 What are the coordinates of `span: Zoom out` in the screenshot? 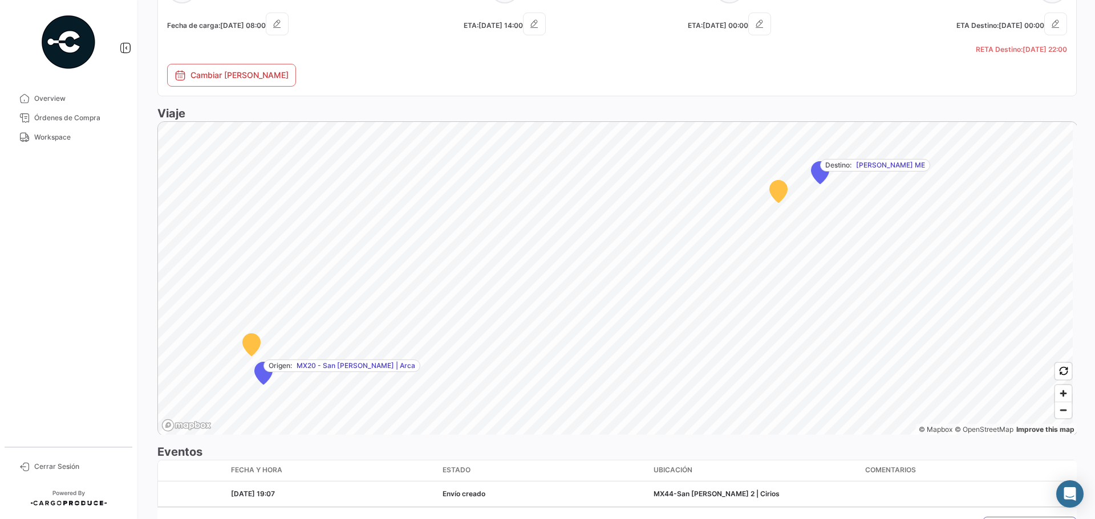 It's located at (1063, 411).